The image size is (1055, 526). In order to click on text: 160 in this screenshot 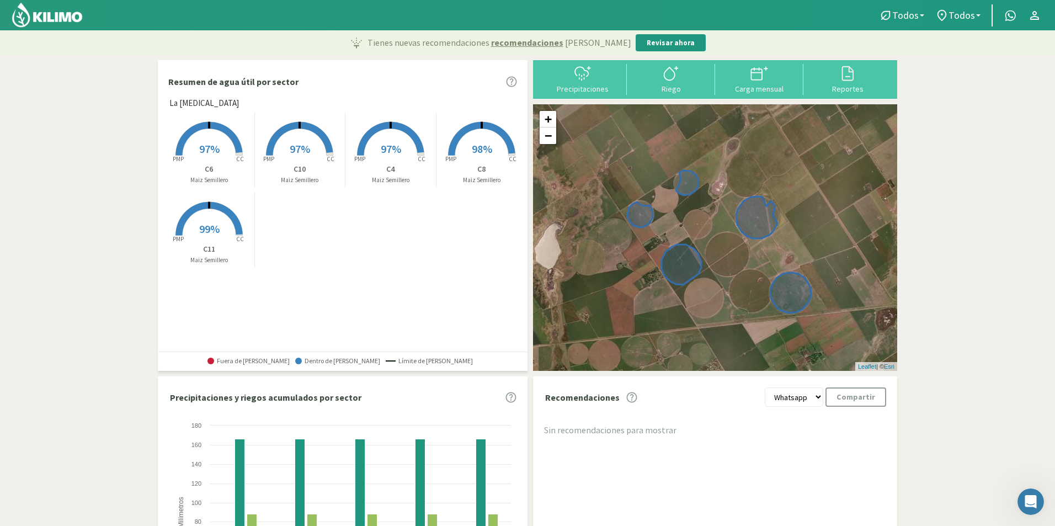, I will do `click(196, 445)`.